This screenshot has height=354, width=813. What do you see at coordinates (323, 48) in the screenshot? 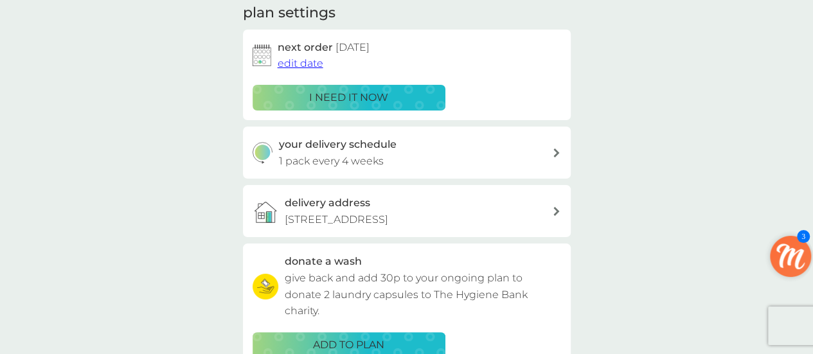
I see `h2: next order` at bounding box center [323, 48].